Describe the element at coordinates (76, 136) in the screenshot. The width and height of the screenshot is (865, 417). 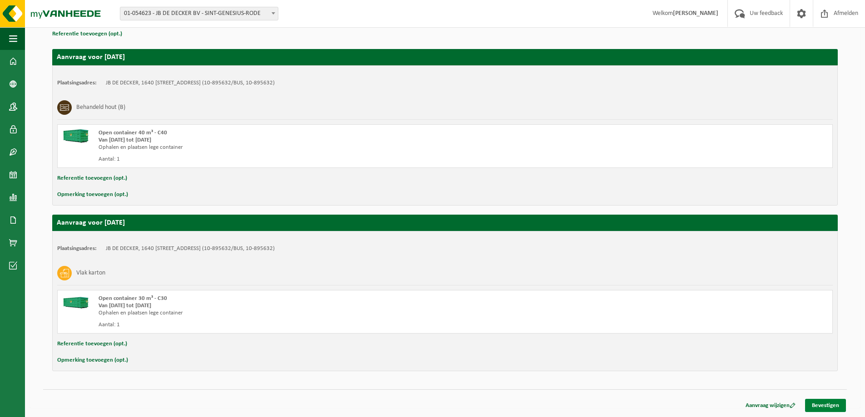
I see `img: HK-XC-40-GN-00.png` at that location.